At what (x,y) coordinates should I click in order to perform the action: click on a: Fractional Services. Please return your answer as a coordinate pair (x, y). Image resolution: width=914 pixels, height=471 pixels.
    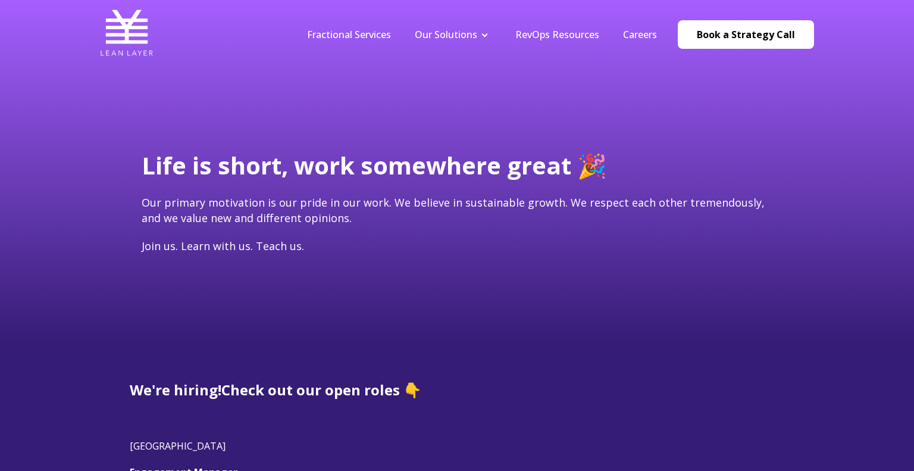
    Looking at the image, I should click on (349, 35).